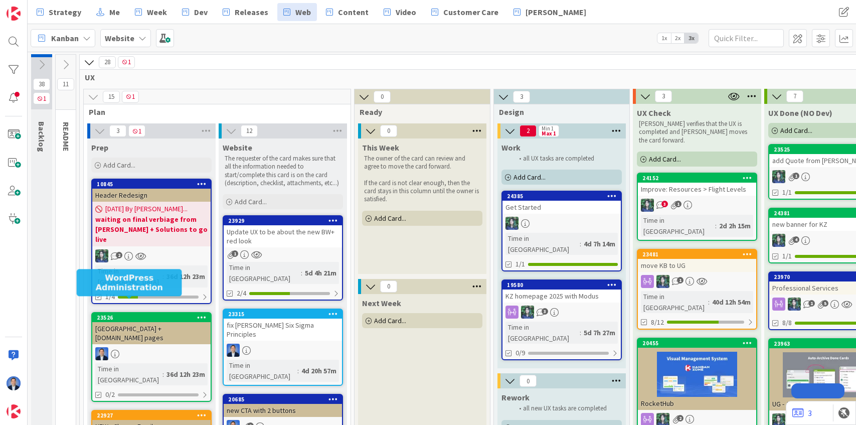  Describe the element at coordinates (697, 343) in the screenshot. I see `div: 20455` at that location.